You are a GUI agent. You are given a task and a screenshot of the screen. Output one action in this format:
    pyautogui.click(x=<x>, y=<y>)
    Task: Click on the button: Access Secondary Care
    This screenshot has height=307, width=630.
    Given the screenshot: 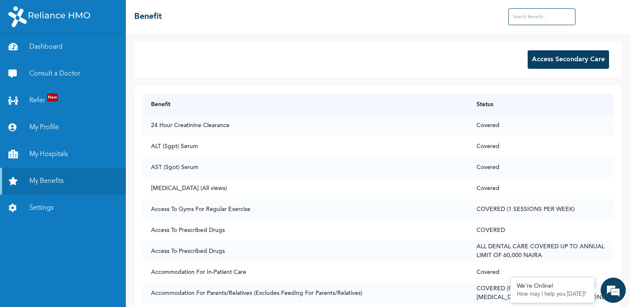 What is the action you would take?
    pyautogui.click(x=568, y=60)
    